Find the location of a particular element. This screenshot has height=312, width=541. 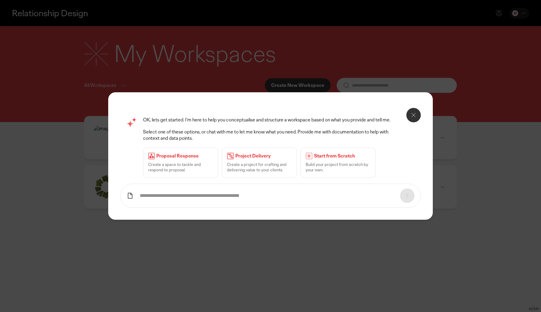

p: Create a space to tackle and respond to proposal. is located at coordinates (181, 167).